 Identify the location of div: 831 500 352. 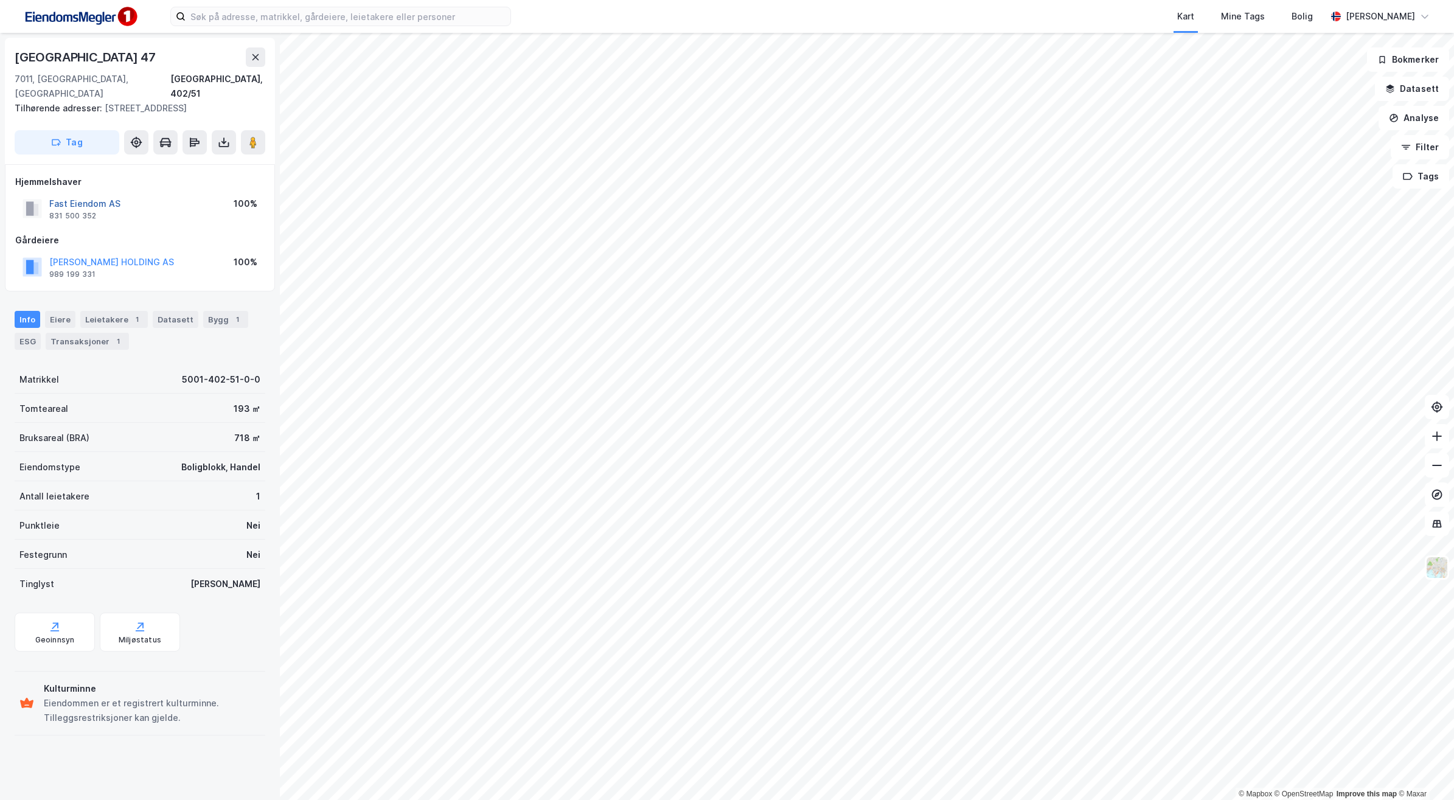
(72, 216).